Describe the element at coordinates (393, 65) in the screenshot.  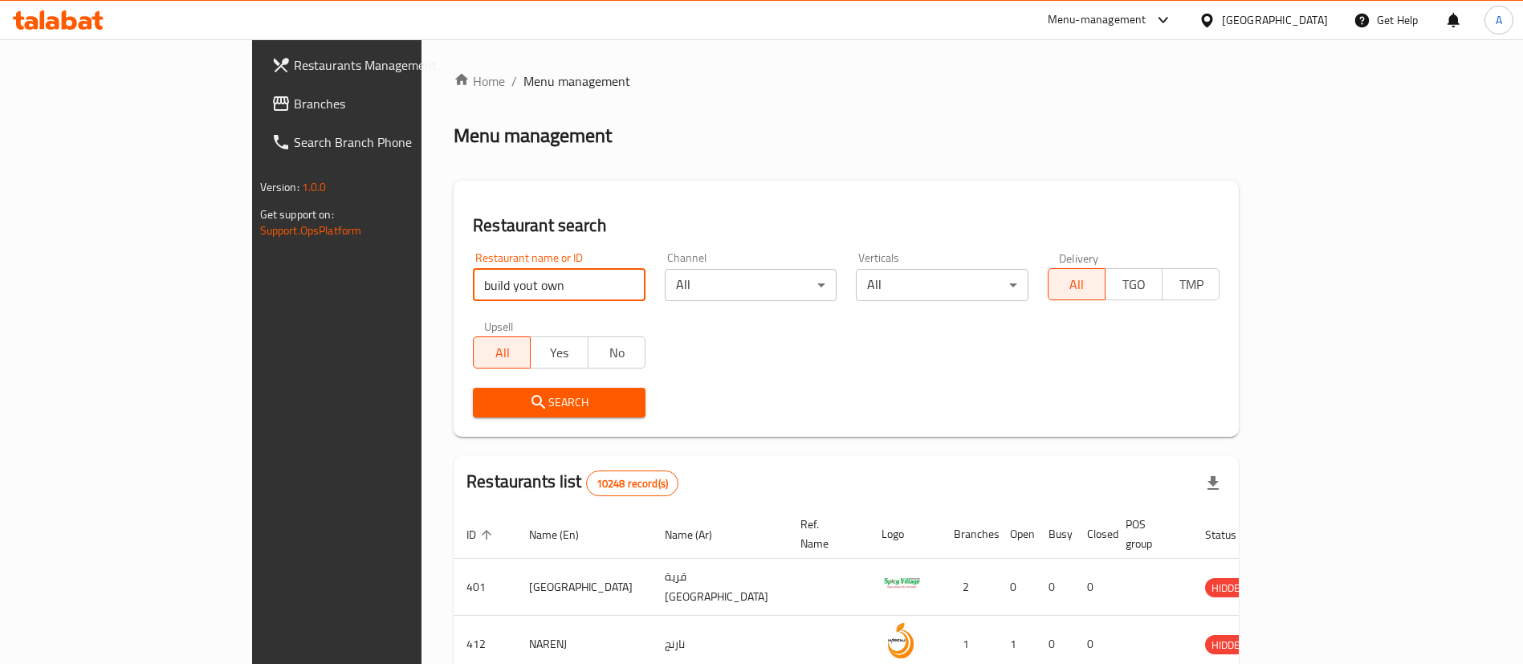
I see `span: Restaurants Management` at that location.